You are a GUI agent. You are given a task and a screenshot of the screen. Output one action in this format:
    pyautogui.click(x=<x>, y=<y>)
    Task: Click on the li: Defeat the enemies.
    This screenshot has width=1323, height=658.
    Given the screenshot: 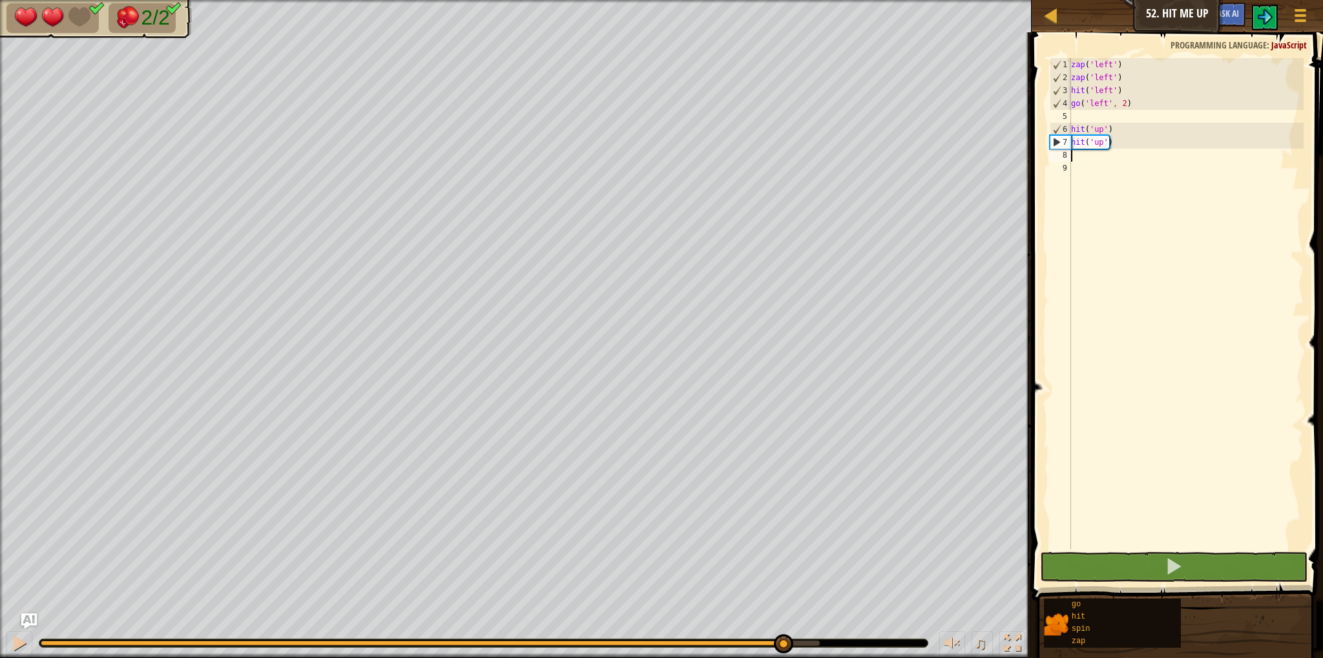 What is the action you would take?
    pyautogui.click(x=142, y=18)
    